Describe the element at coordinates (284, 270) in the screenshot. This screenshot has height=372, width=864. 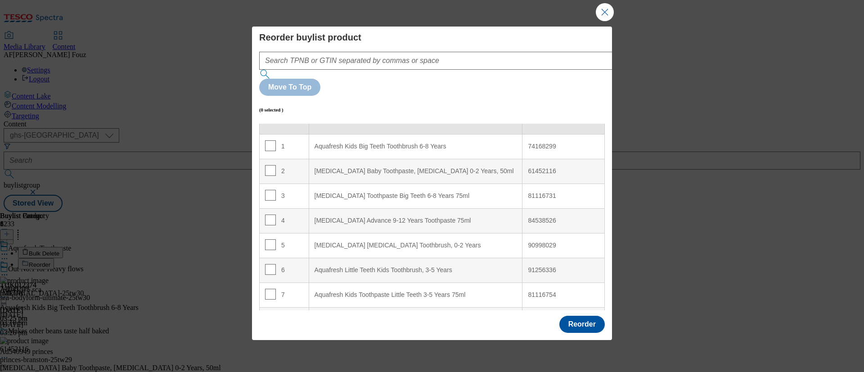
I see `div: 6` at that location.